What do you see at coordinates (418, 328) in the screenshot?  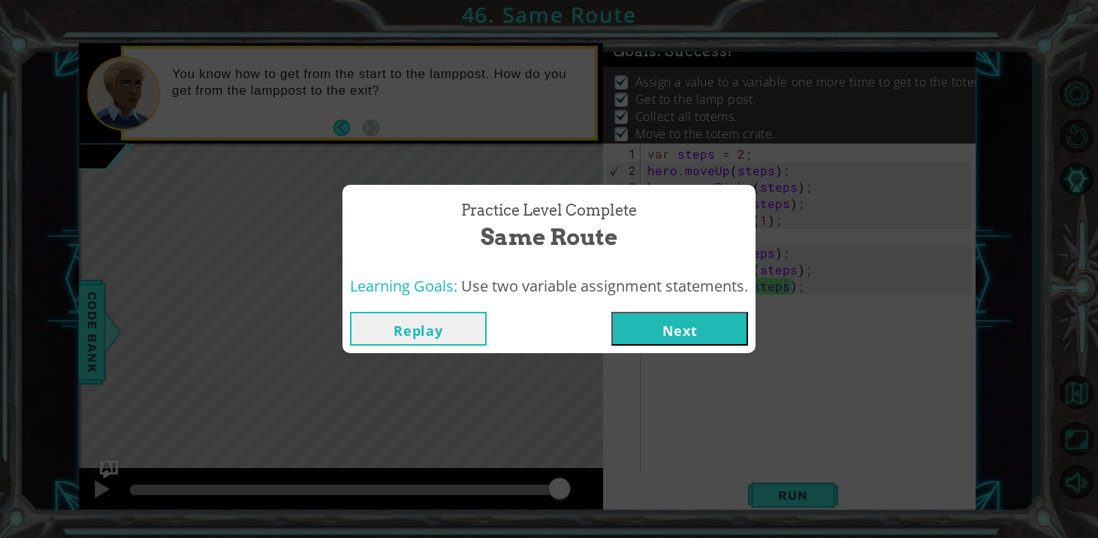 I see `button: Replay` at bounding box center [418, 328].